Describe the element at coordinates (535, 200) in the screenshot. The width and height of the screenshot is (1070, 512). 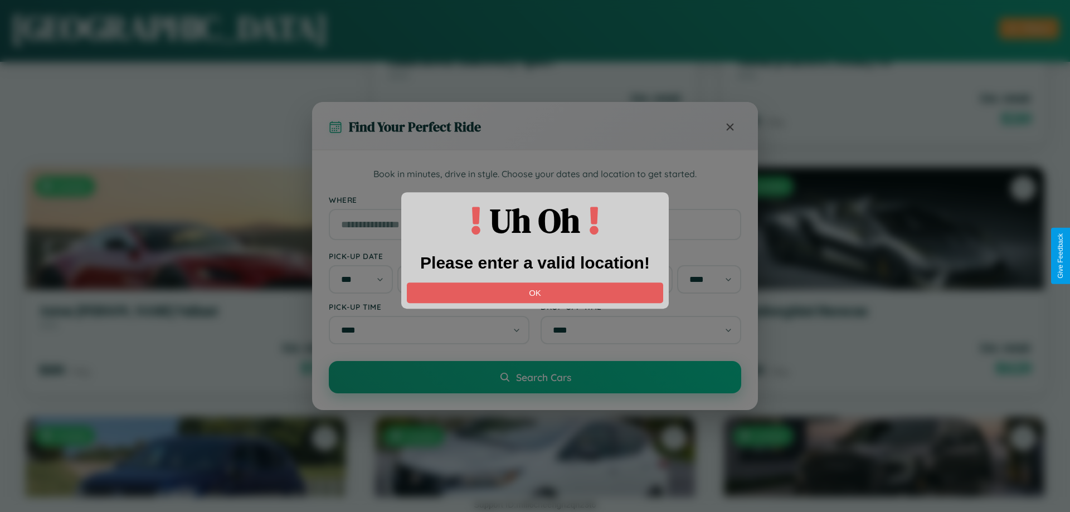
I see `label: Where` at that location.